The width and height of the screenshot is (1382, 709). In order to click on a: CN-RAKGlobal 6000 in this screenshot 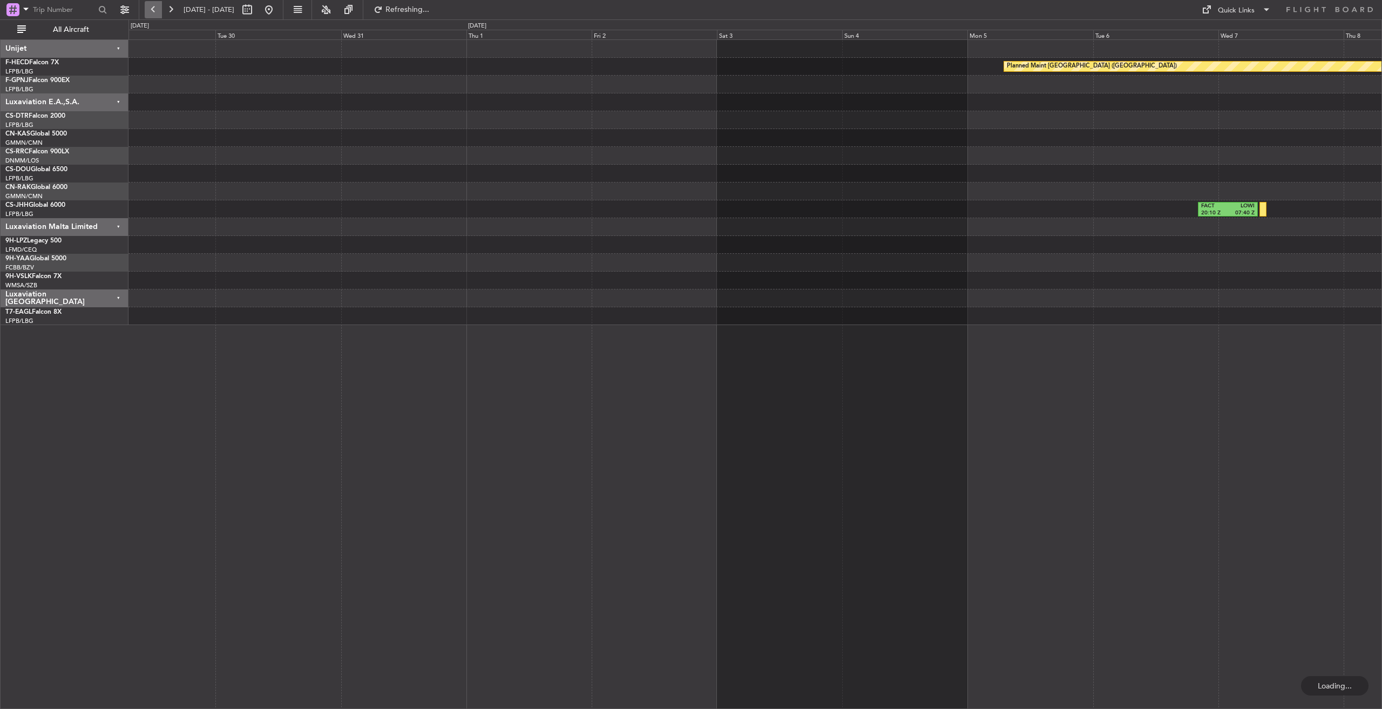, I will do `click(36, 187)`.